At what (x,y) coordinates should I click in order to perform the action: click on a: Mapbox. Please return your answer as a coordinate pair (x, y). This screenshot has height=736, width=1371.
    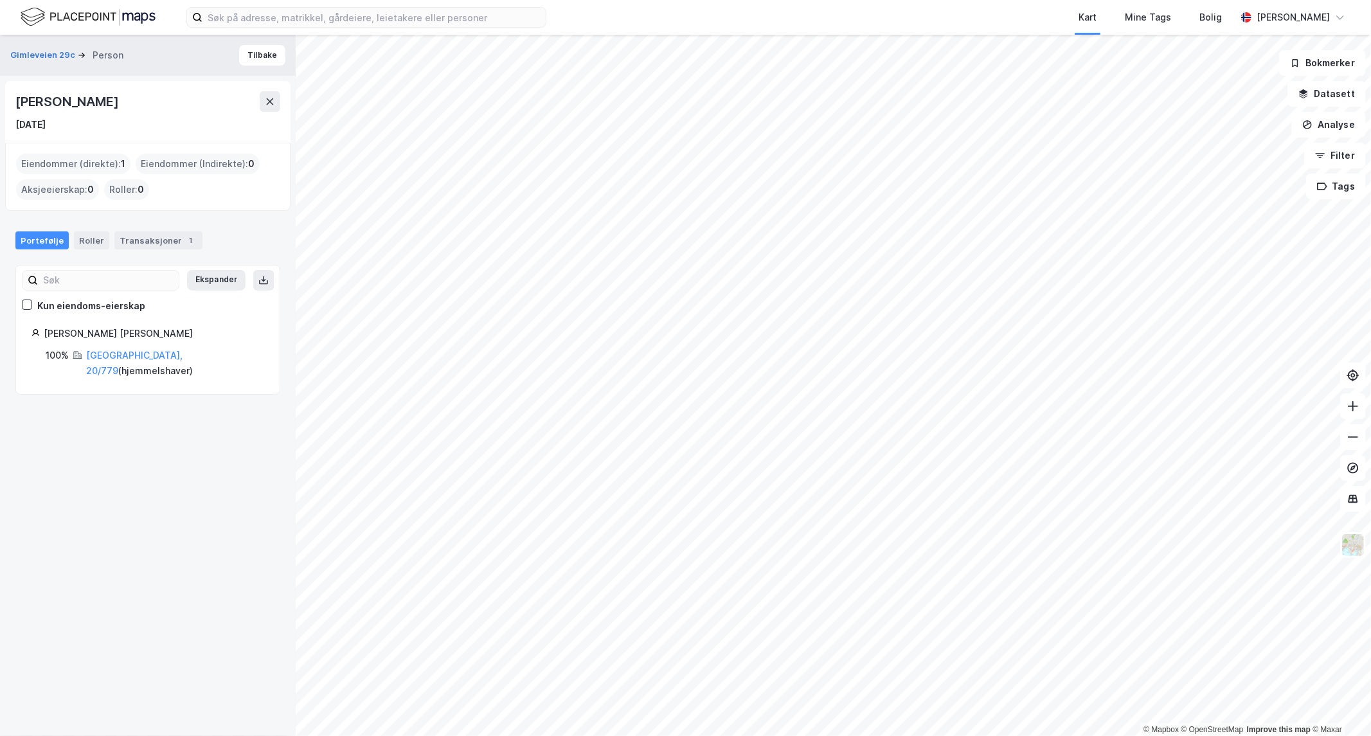
    Looking at the image, I should click on (1160, 729).